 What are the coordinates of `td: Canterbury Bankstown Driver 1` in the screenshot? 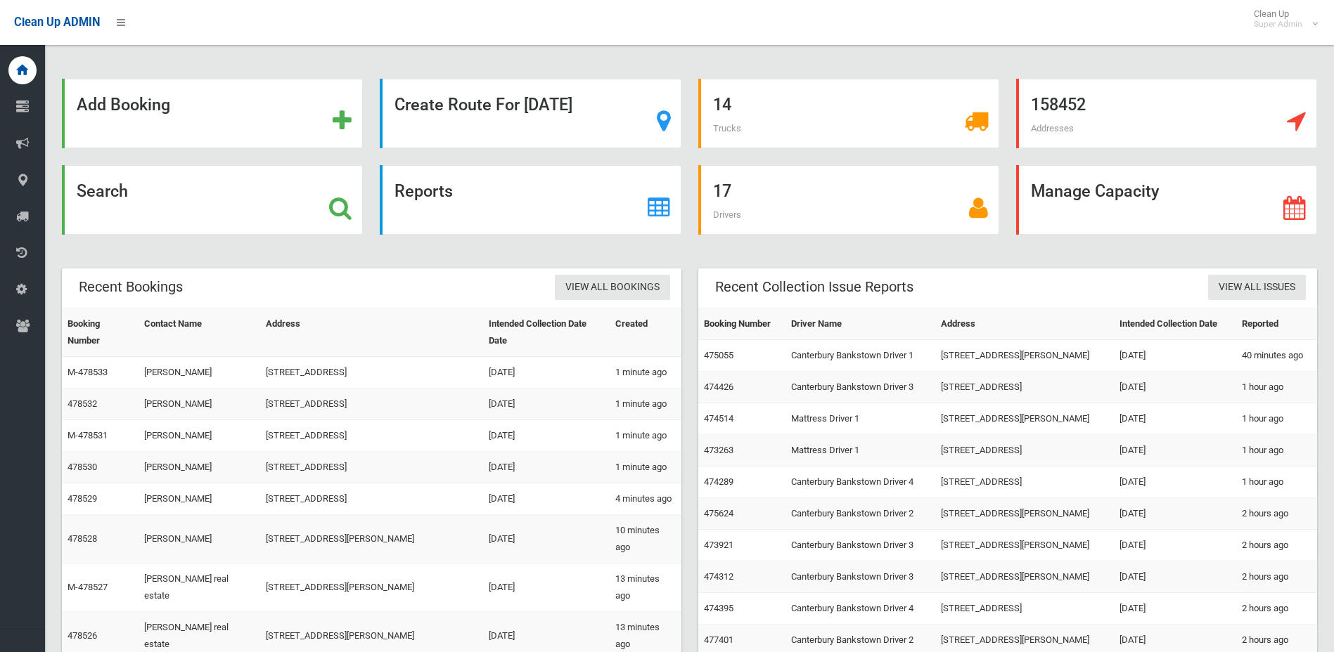 It's located at (860, 356).